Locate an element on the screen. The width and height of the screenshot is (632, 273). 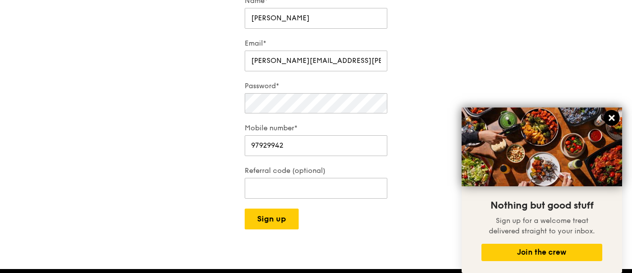
button: Join the crew is located at coordinates (542, 252).